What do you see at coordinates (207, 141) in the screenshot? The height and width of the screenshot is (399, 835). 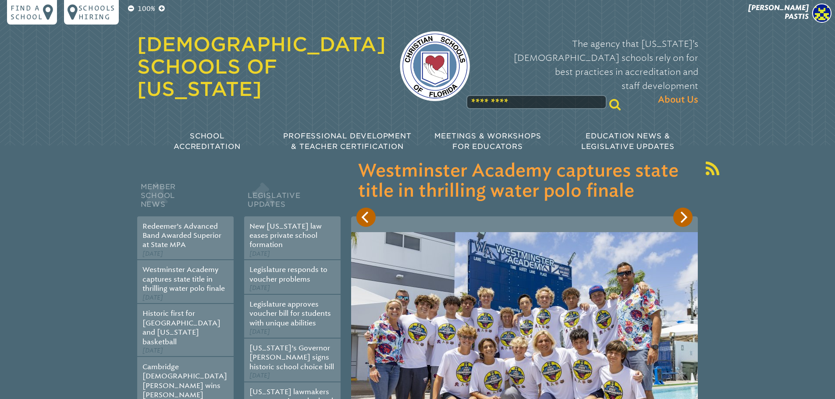 I see `span: School Accreditation` at bounding box center [207, 141].